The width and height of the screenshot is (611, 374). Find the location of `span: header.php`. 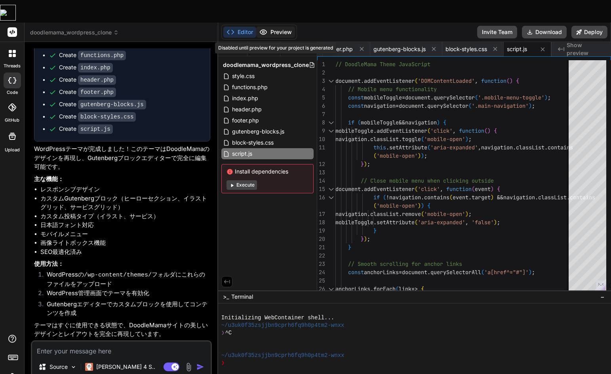

span: header.php is located at coordinates (247, 109).